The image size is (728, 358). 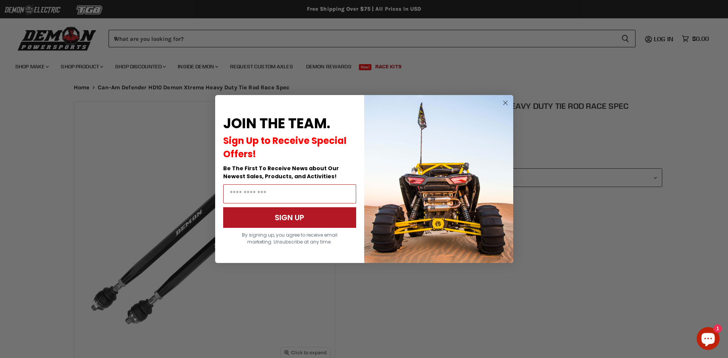 I want to click on span: By signing up, you agree to receive email marketing. Unsubscribe at any time., so click(x=289, y=238).